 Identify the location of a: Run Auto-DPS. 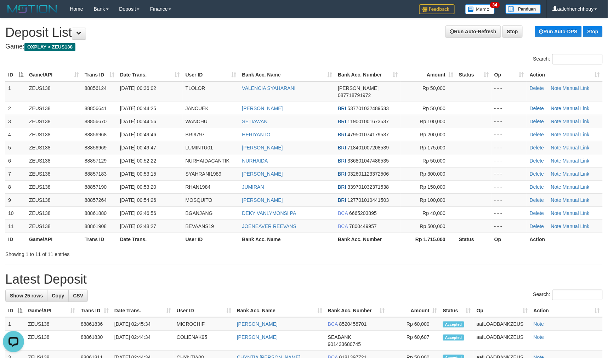
(558, 32).